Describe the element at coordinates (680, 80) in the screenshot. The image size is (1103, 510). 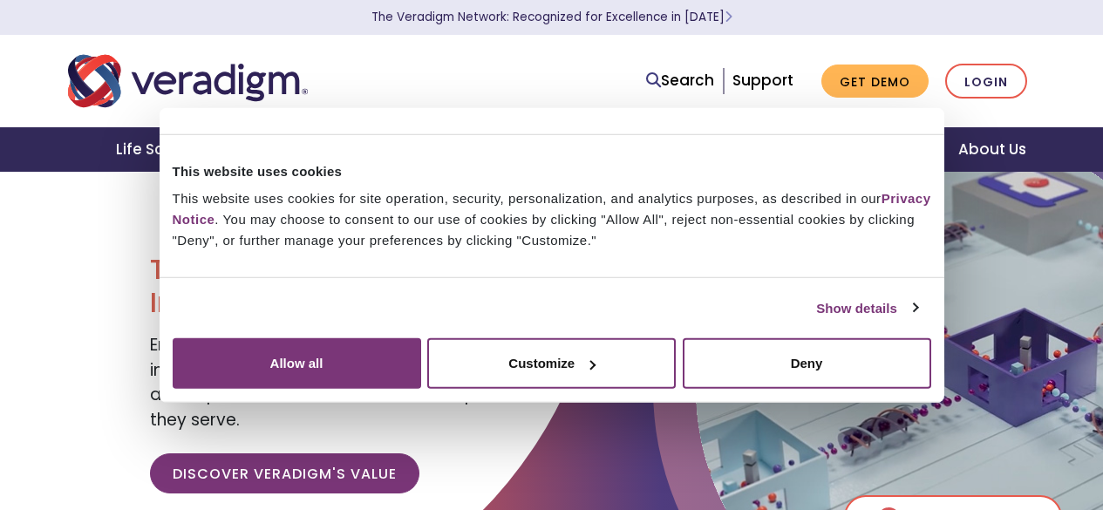
I see `a: Search` at that location.